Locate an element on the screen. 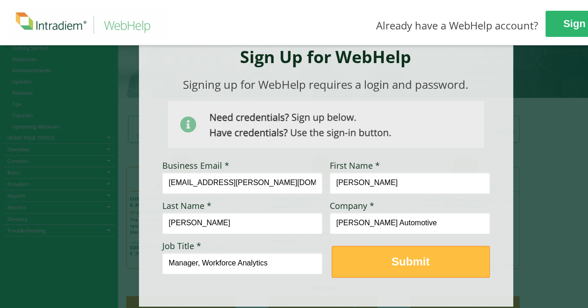 The width and height of the screenshot is (588, 308). img: Need Credentials? Sign up below. Have Credentials? Use the sign-in button. is located at coordinates (326, 124).